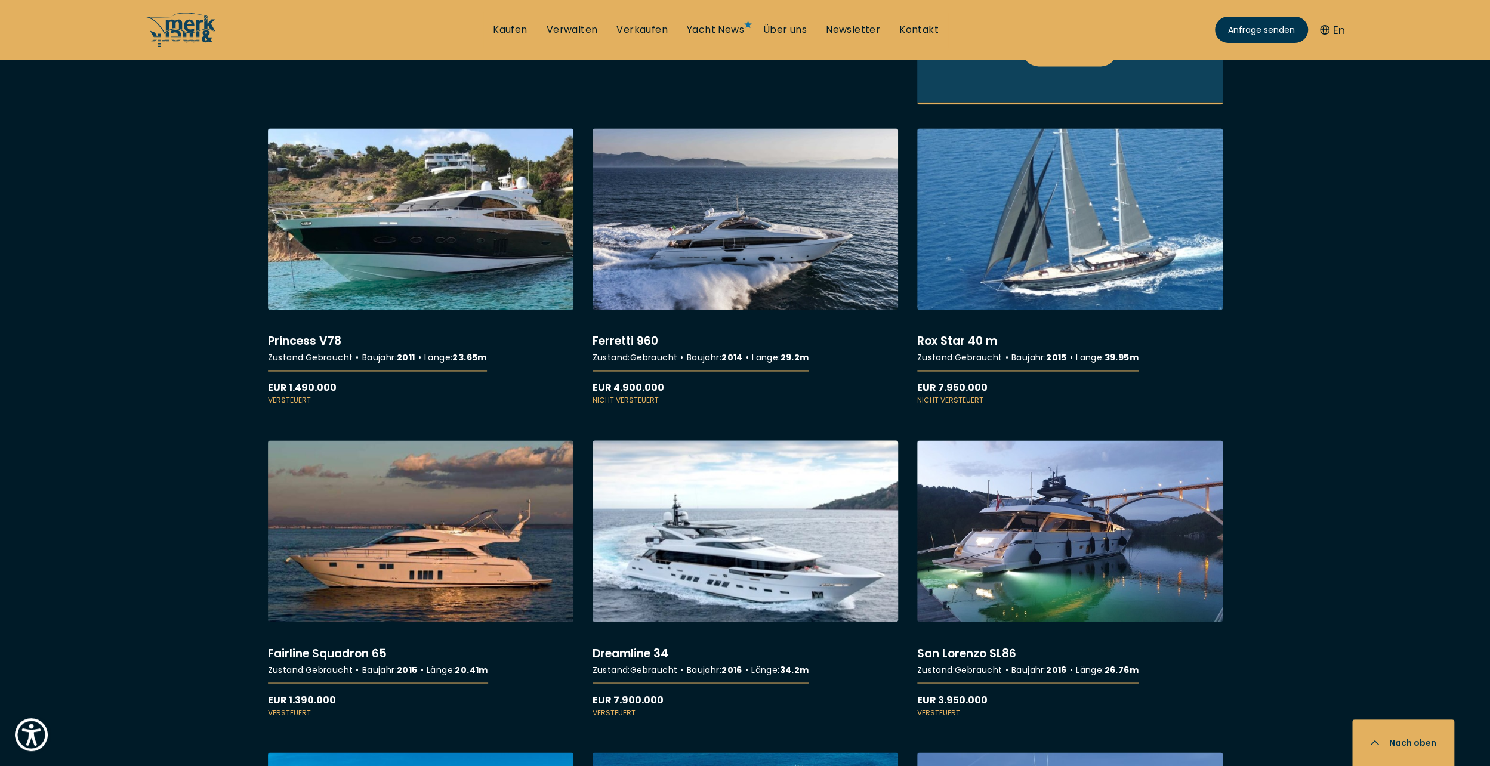 This screenshot has height=766, width=1490. What do you see at coordinates (31, 735) in the screenshot?
I see `button: Show Accessibility Preferences` at bounding box center [31, 735].